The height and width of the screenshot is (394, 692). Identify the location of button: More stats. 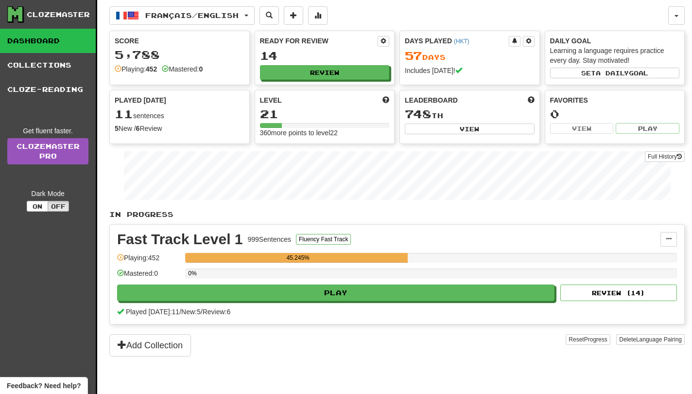
(318, 16).